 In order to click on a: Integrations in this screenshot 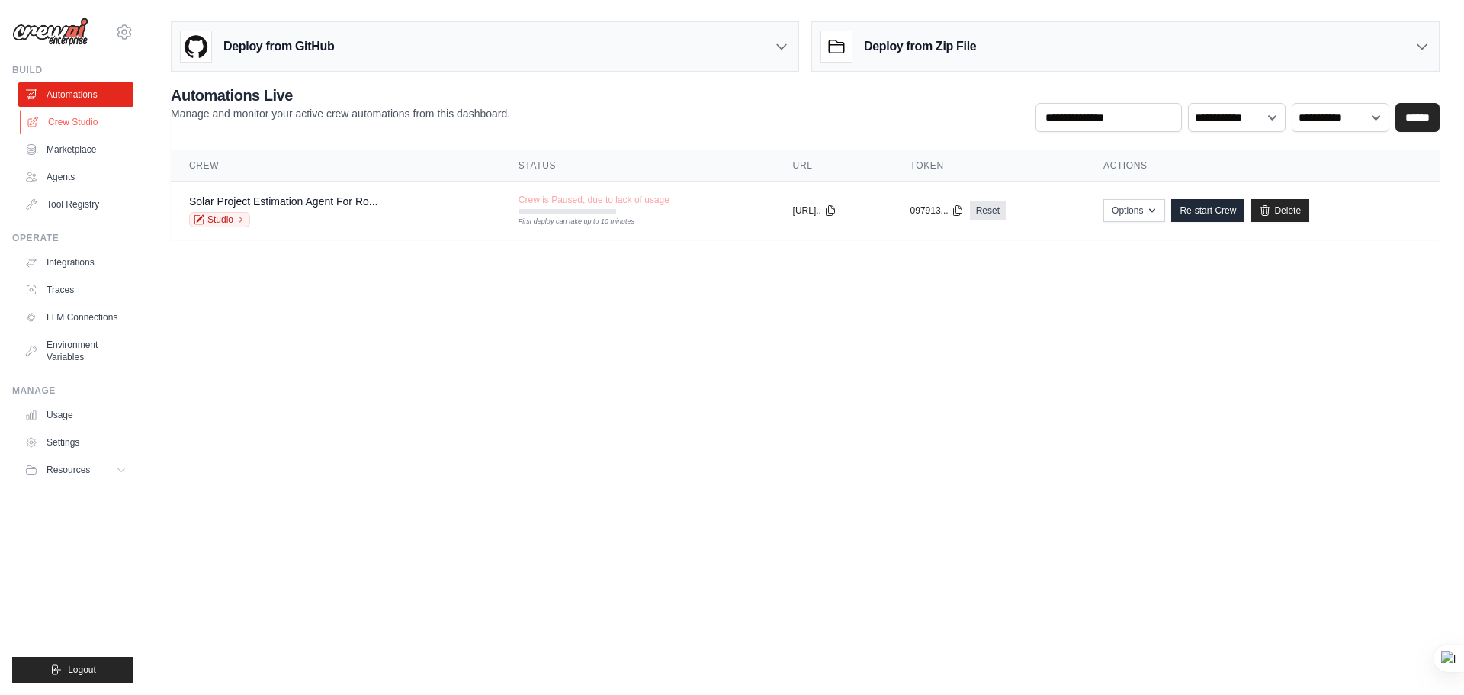, I will do `click(75, 262)`.